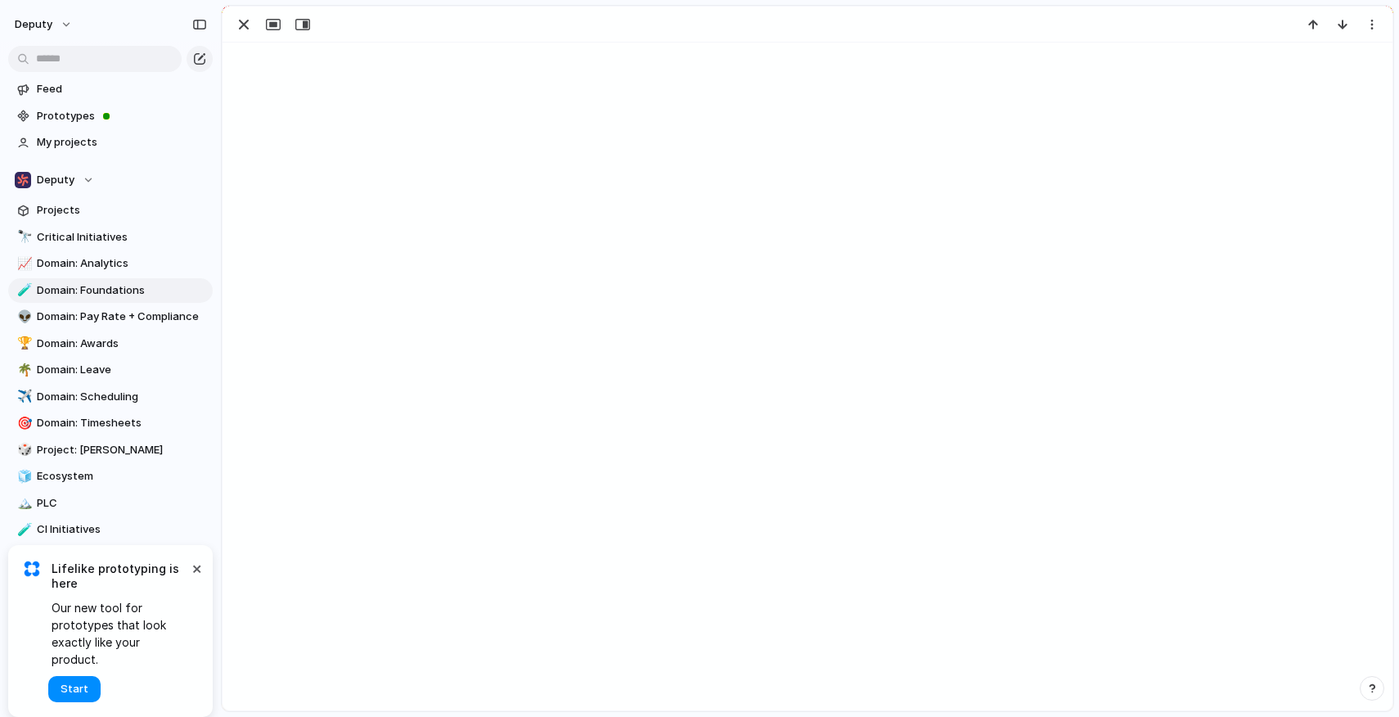  What do you see at coordinates (110, 263) in the screenshot?
I see `a: 📈Domain: Analytics` at bounding box center [110, 263].